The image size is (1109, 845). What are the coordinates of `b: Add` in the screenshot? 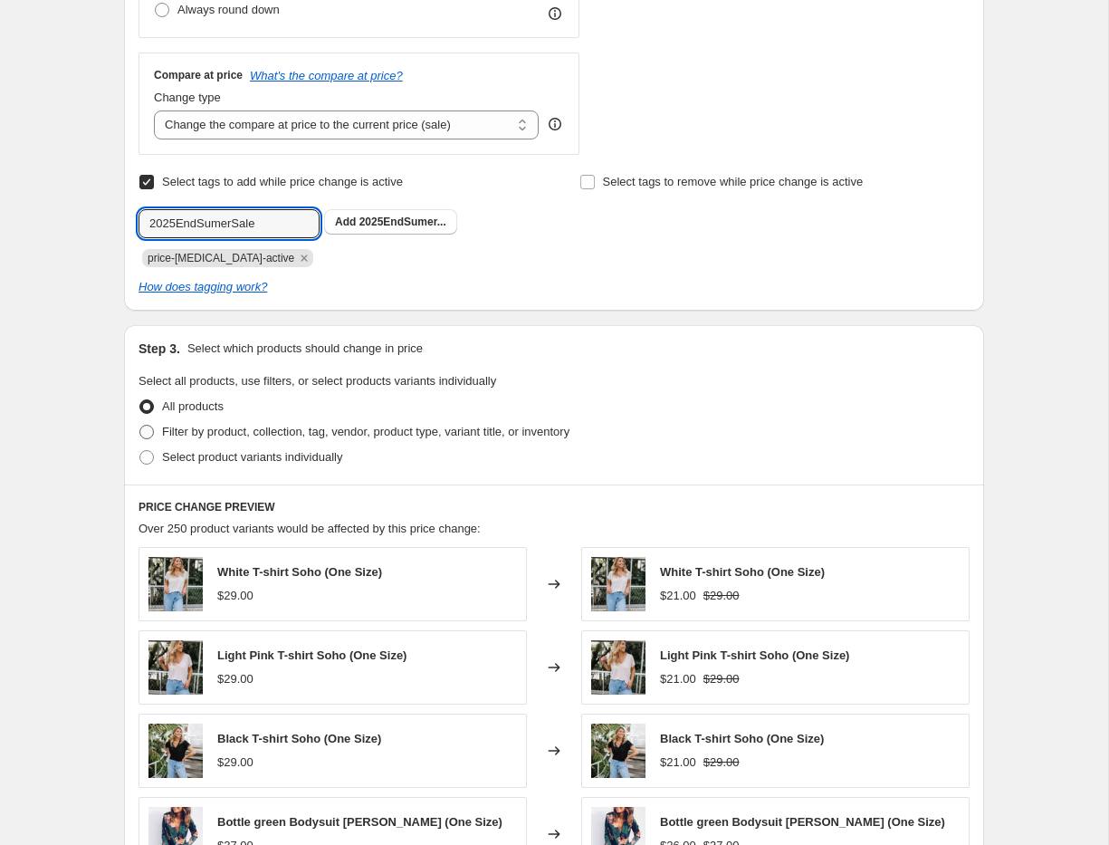 It's located at (345, 222).